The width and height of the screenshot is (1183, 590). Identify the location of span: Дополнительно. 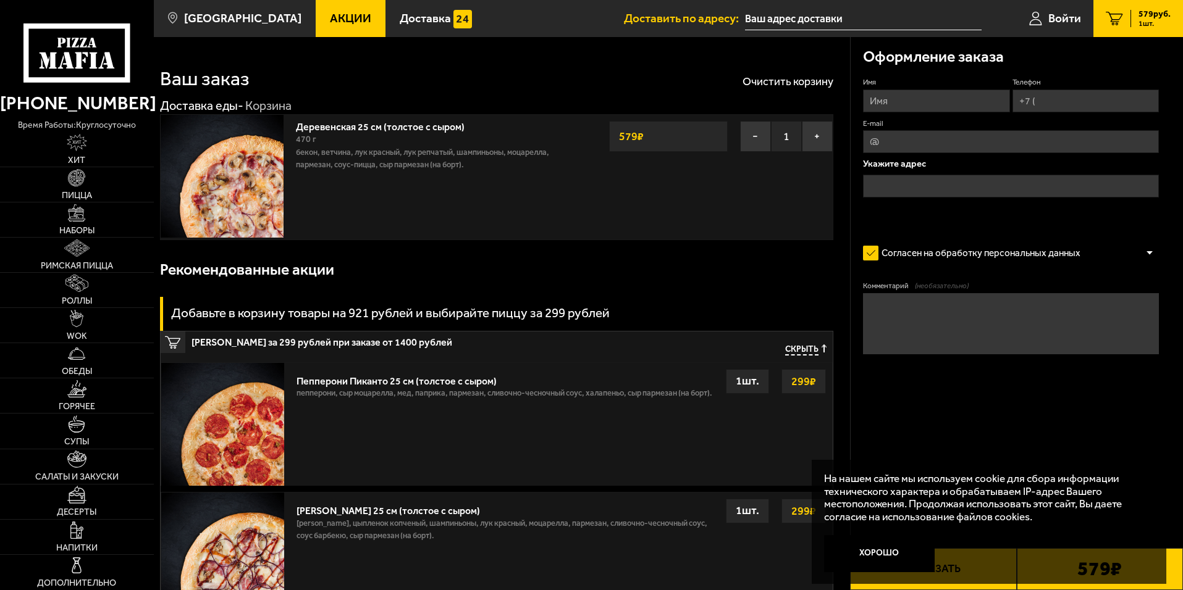
(77, 584).